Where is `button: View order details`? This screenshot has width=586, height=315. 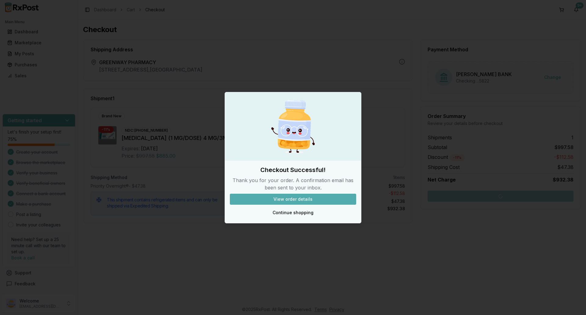 button: View order details is located at coordinates (293, 199).